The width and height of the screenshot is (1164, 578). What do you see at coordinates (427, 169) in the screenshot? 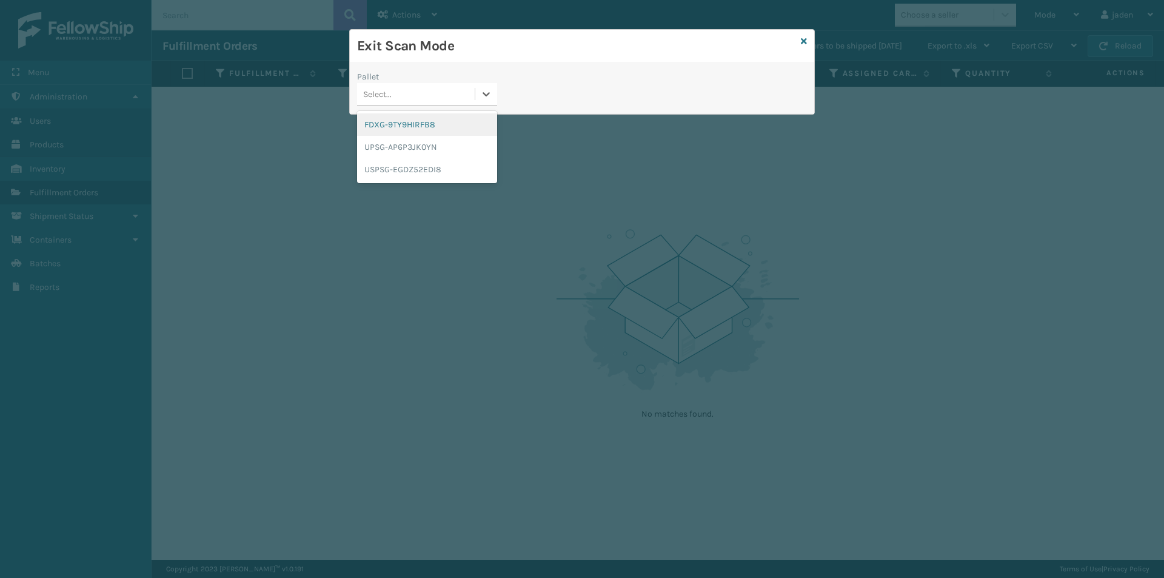
I see `div: USPSG-EGDZ52EDI8` at bounding box center [427, 169].